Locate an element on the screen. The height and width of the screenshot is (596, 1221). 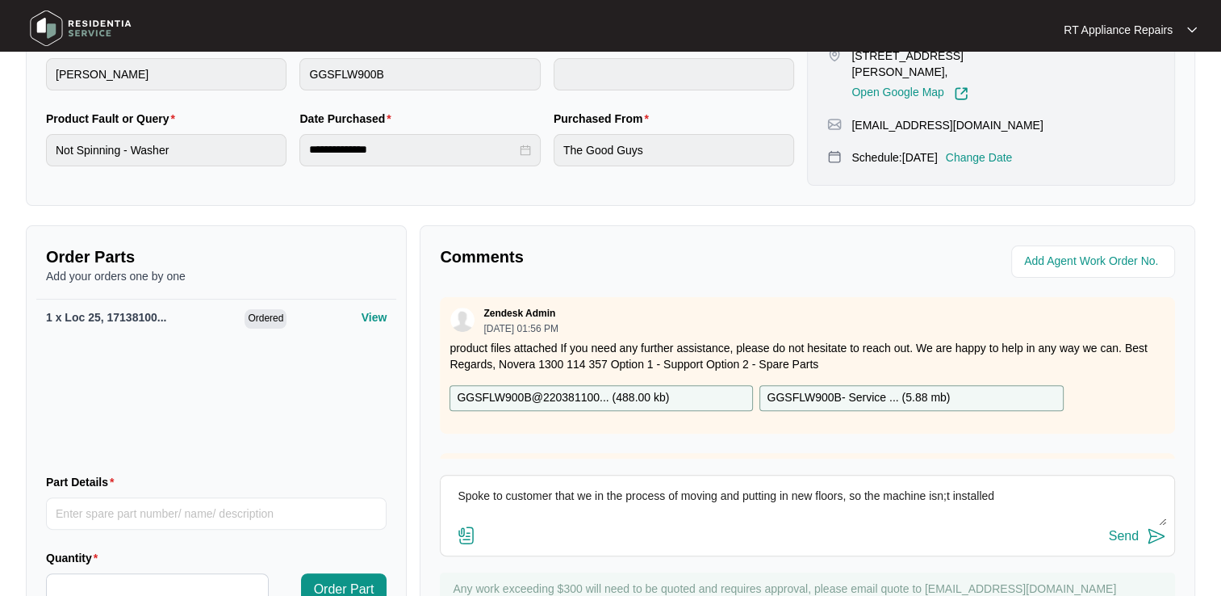
label: Product Fault or Query is located at coordinates (114, 119).